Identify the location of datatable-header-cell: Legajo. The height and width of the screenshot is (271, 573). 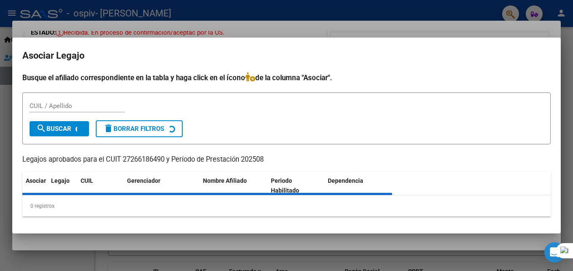
(62, 186).